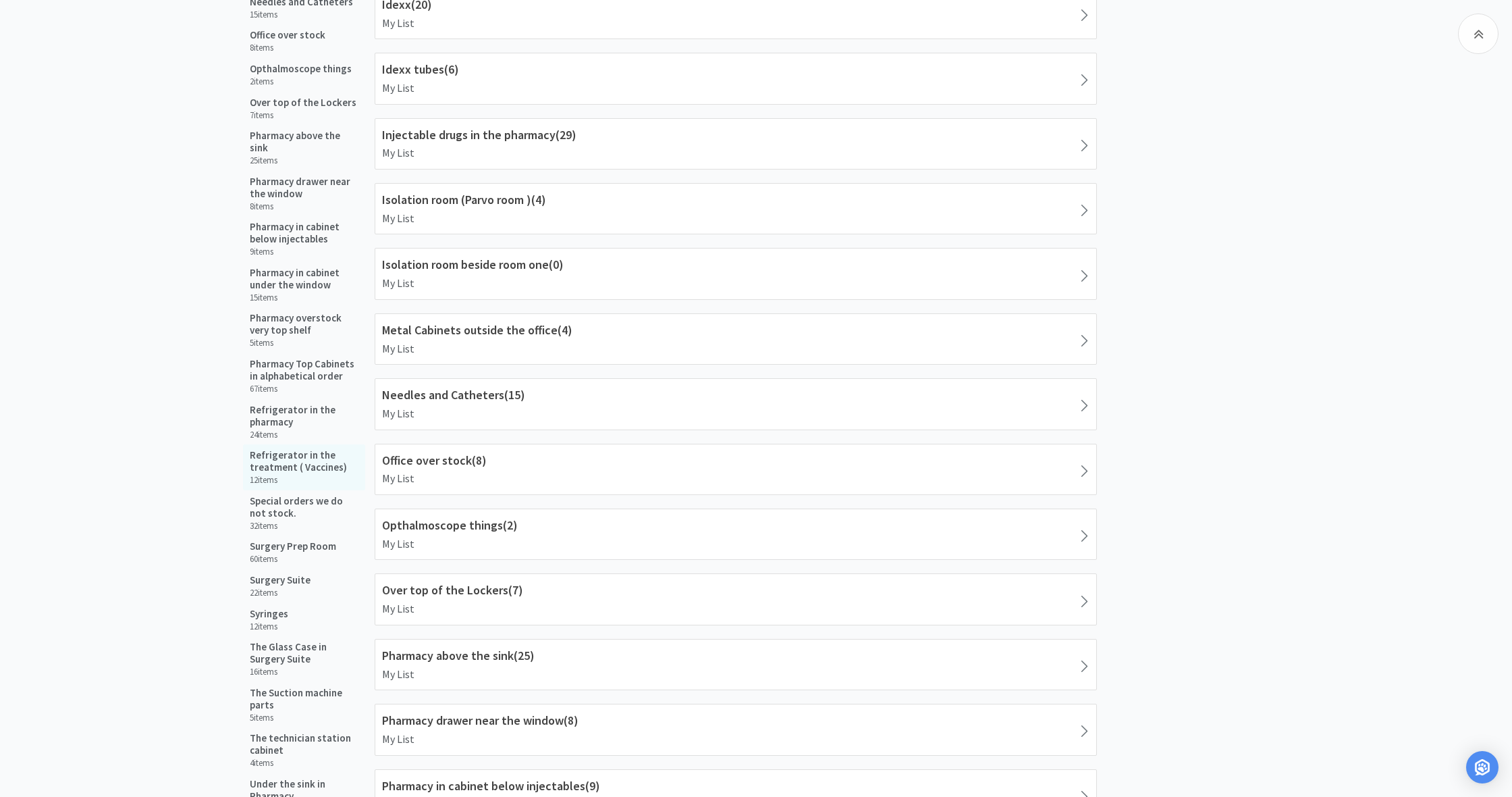  Describe the element at coordinates (303, 653) in the screenshot. I see `h5: The Glass Case in Surgery Suite` at that location.